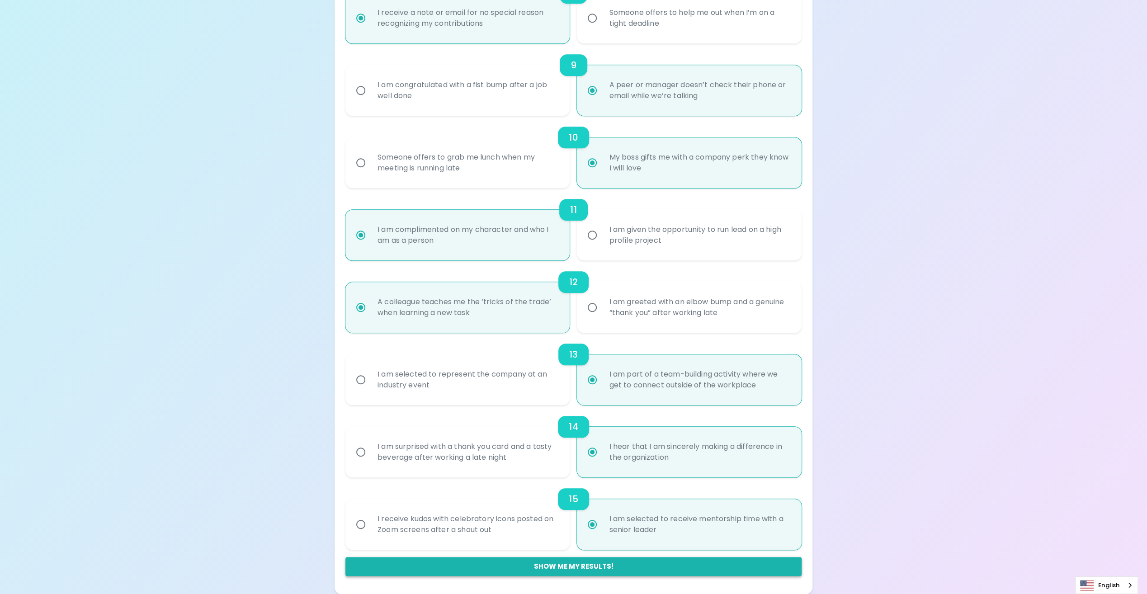  I want to click on div: I am given the opportunity to run lead on a high profile project, so click(699, 235).